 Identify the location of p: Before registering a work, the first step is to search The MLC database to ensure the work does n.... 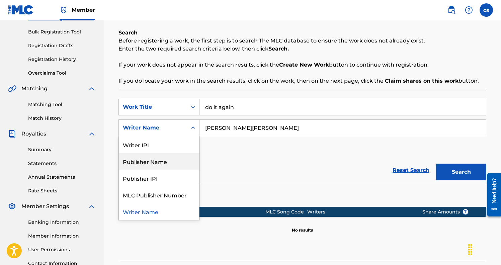
(302, 41).